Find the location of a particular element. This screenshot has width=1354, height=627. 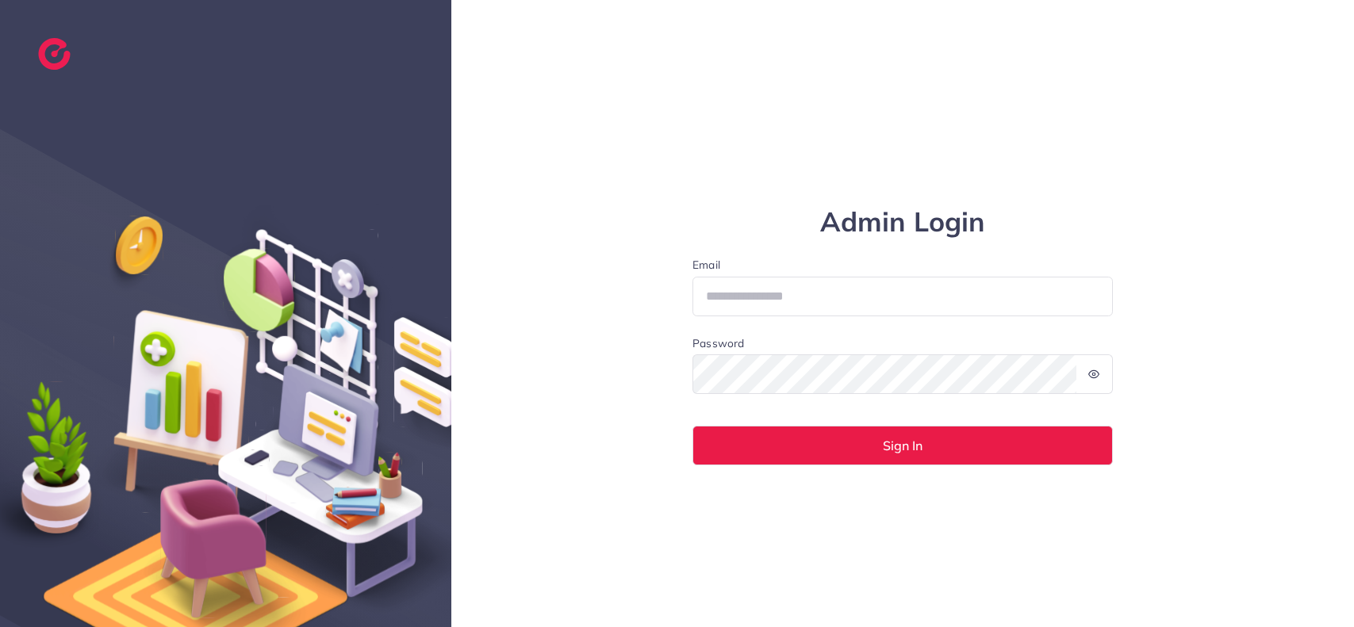

img: logo is located at coordinates (54, 54).